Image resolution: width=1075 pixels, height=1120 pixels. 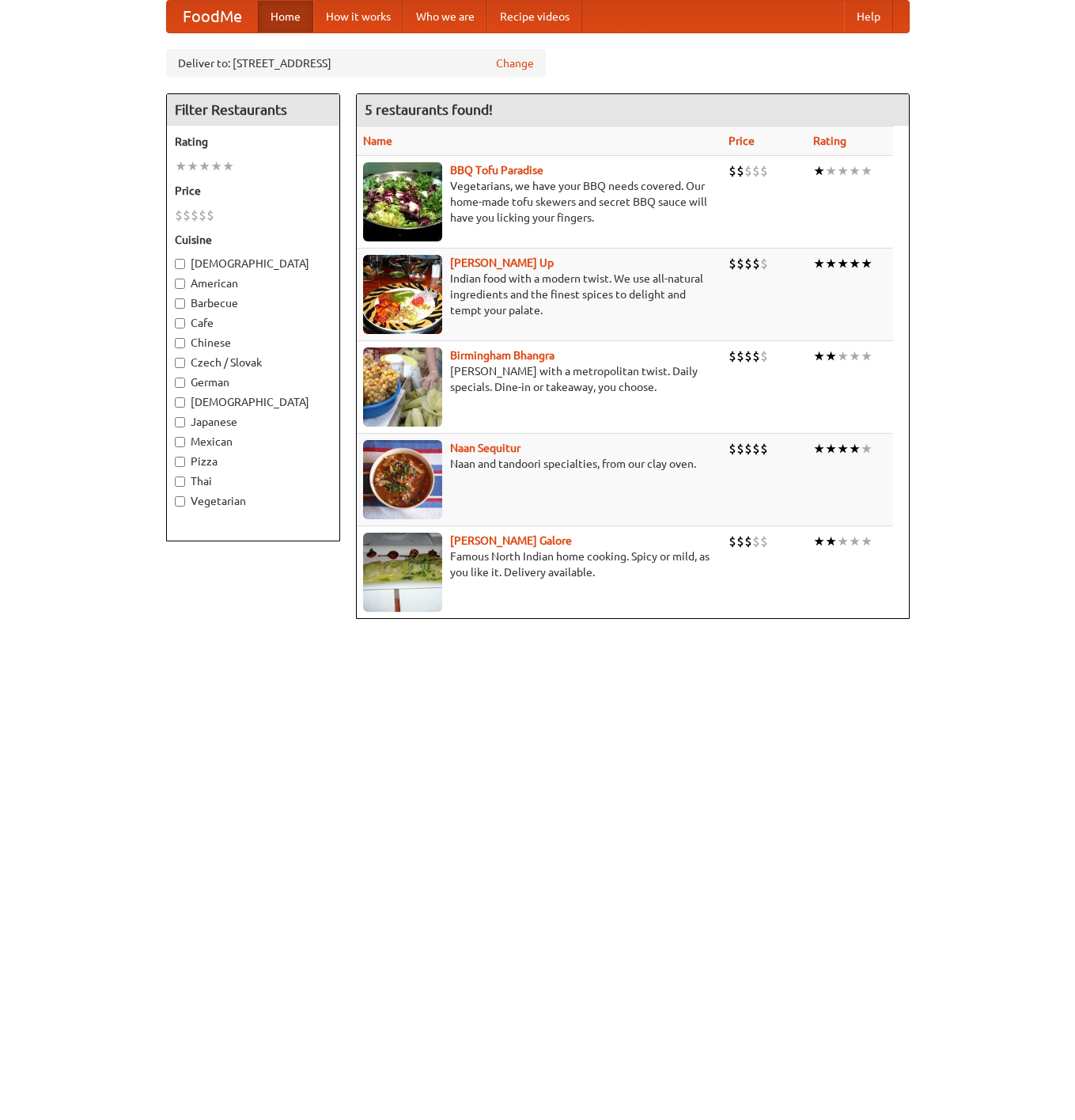 What do you see at coordinates (496, 170) in the screenshot?
I see `b: BBQ Tofu Paradise` at bounding box center [496, 170].